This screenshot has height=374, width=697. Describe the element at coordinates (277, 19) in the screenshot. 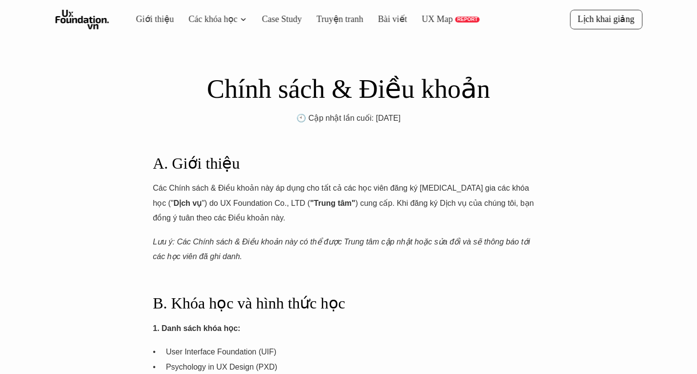

I see `a: Case Study` at that location.